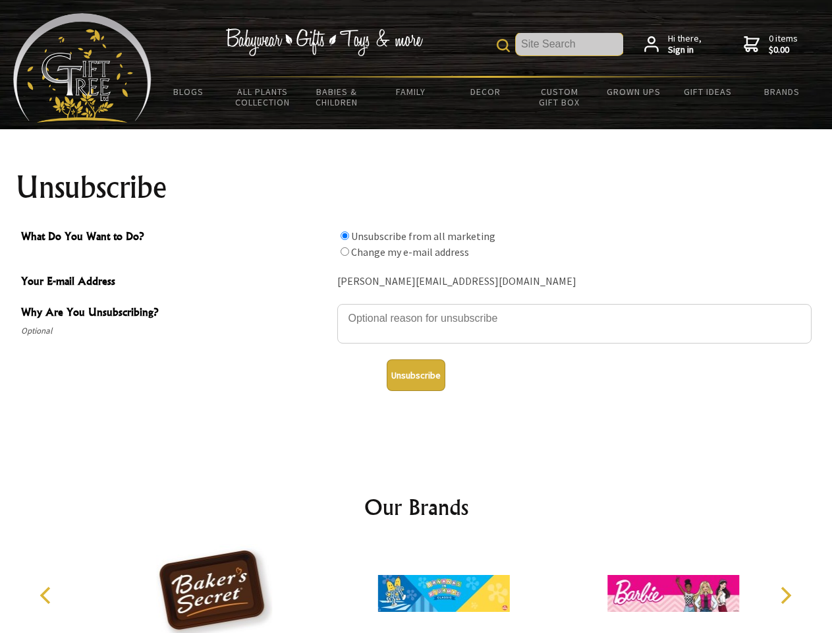 This screenshot has height=633, width=832. Describe the element at coordinates (176, 237) in the screenshot. I see `span: What Do You Want to Do?` at that location.